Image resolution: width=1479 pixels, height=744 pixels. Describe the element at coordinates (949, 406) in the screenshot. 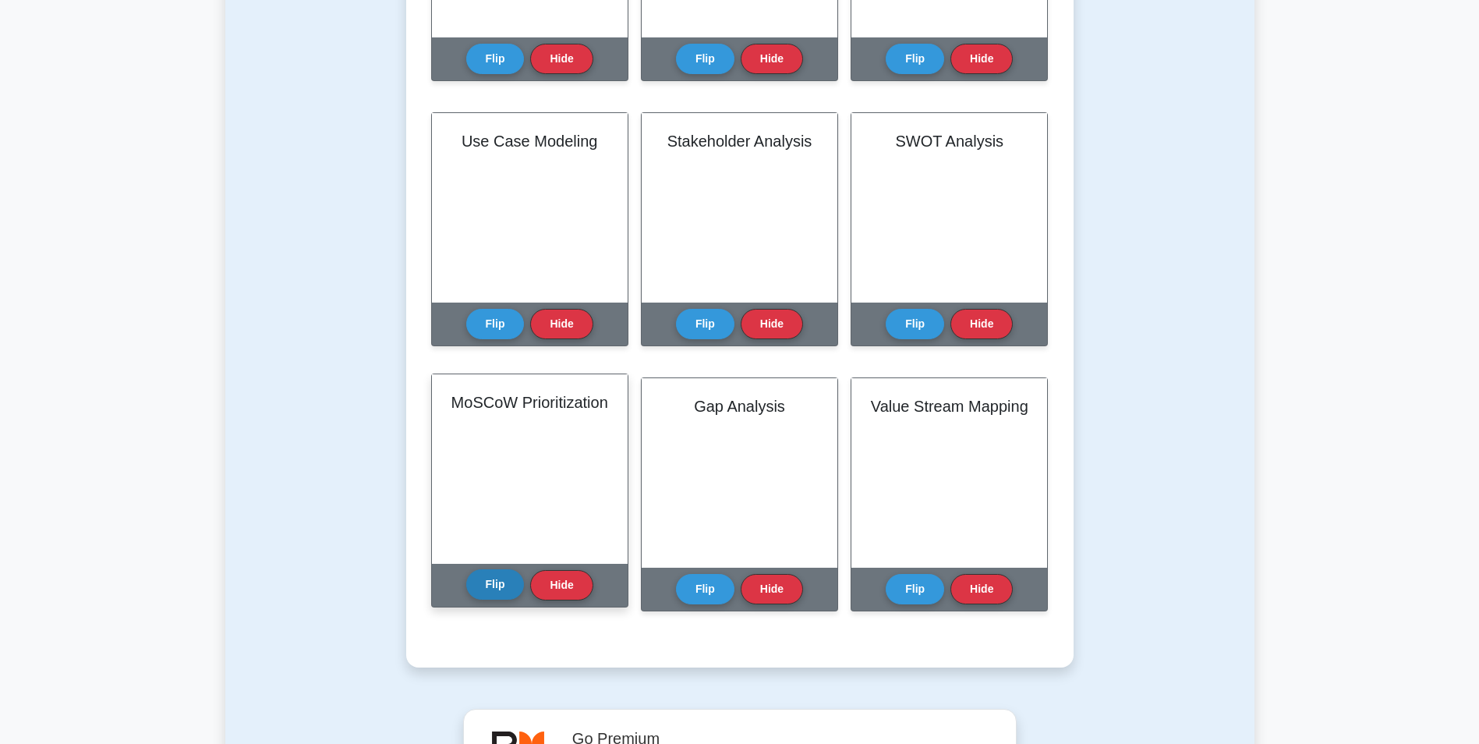

I see `h2: Value Stream Mapping` at that location.